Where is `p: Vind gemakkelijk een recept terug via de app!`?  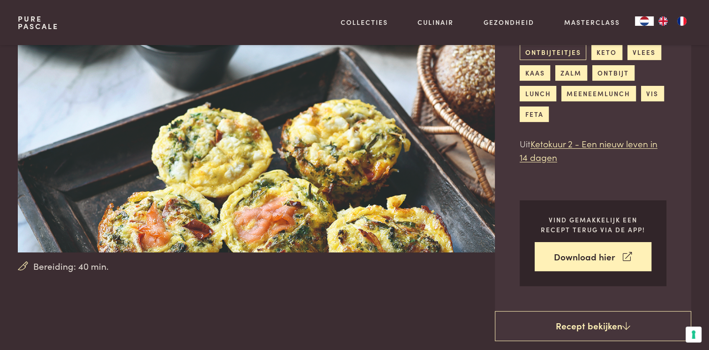
p: Vind gemakkelijk een recept terug via de app! is located at coordinates (593, 224).